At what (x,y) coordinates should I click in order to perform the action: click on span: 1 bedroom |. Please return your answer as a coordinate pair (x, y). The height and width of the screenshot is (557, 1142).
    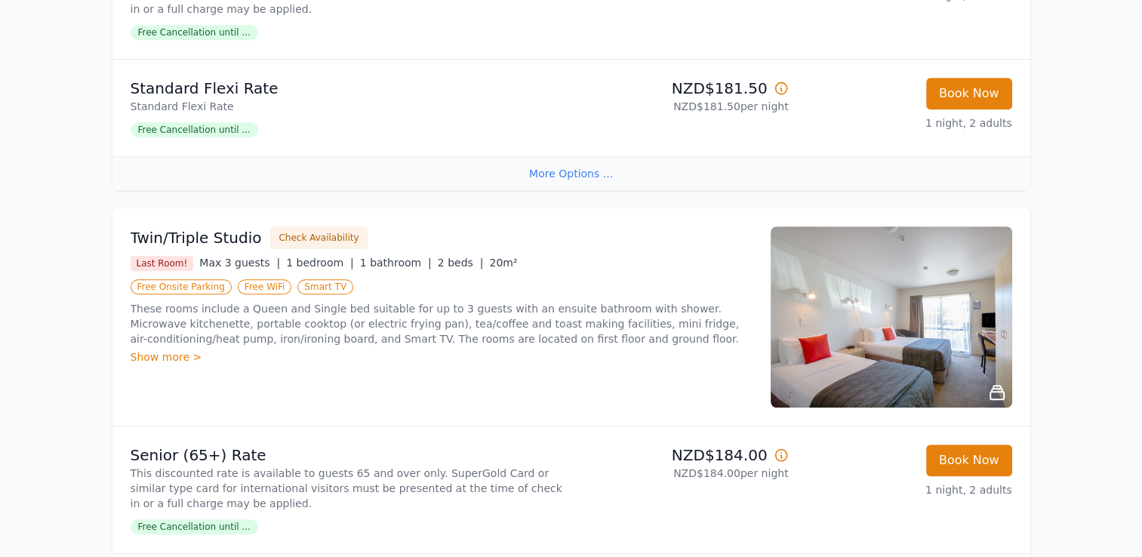
    Looking at the image, I should click on (320, 263).